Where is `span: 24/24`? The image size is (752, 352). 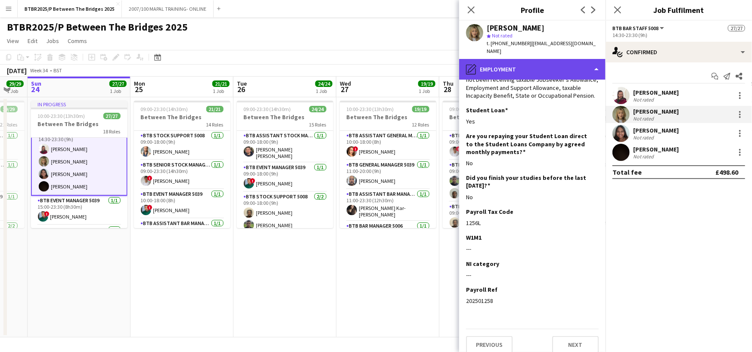 span: 24/24 is located at coordinates (318, 109).